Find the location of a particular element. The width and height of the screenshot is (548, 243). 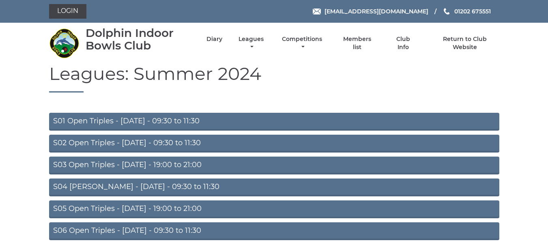

span: 01202 675551 is located at coordinates (472, 11).